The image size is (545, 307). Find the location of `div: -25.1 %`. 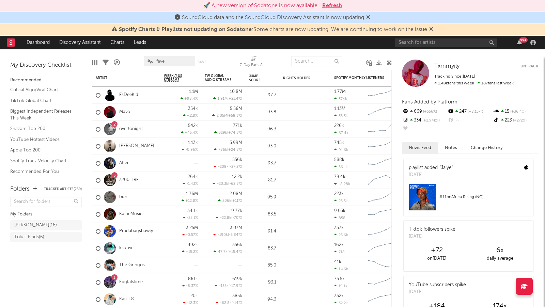

div: -25.1 % is located at coordinates (190, 218).